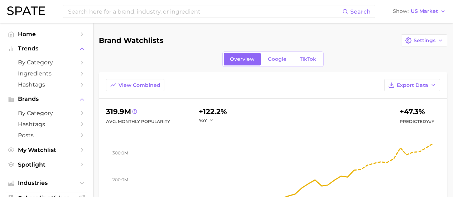 Image resolution: width=453 pixels, height=197 pixels. I want to click on span: Spotlight, so click(47, 165).